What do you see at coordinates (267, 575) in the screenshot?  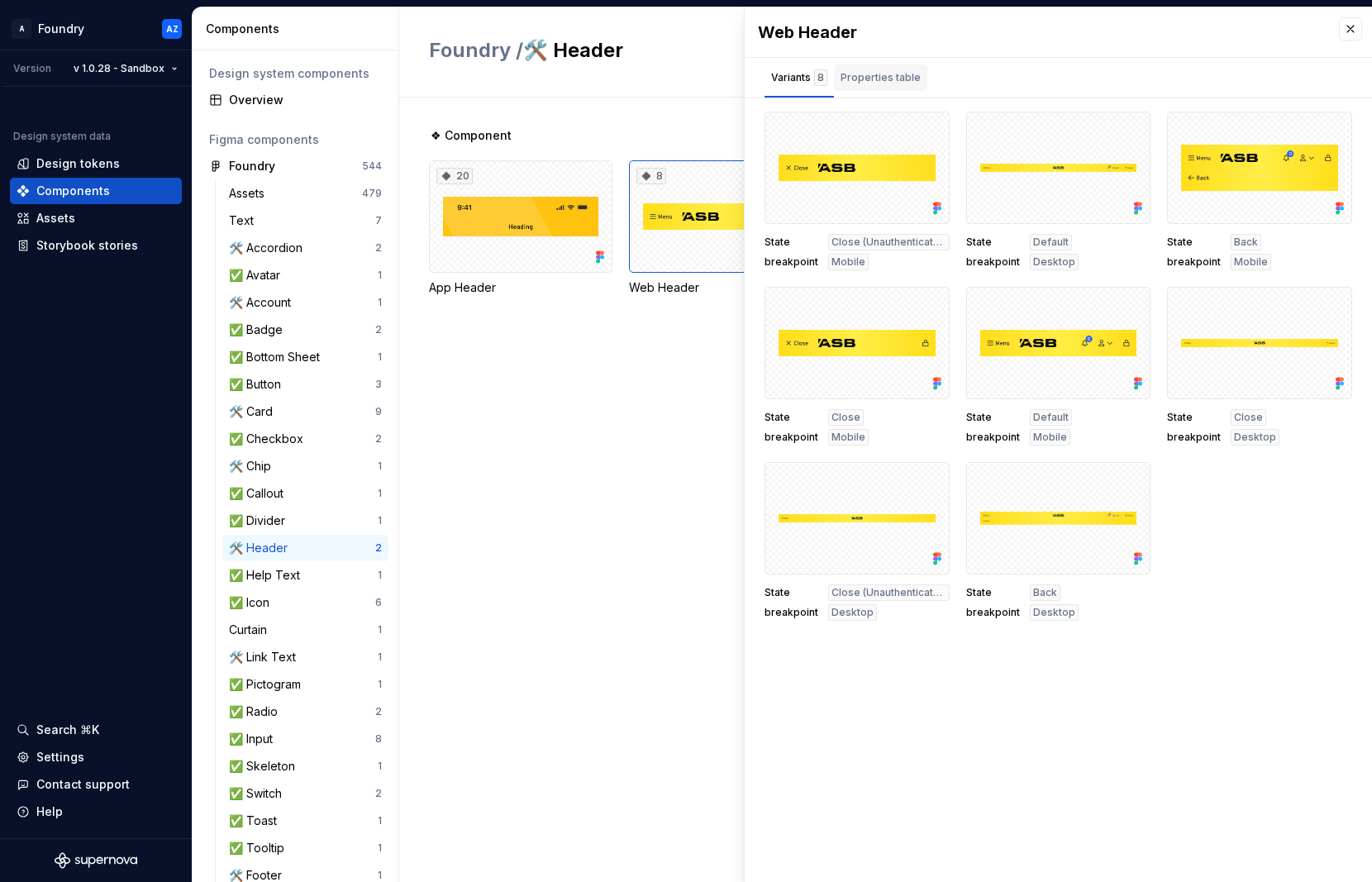 I see `div: ✅ Help Text` at bounding box center [267, 575].